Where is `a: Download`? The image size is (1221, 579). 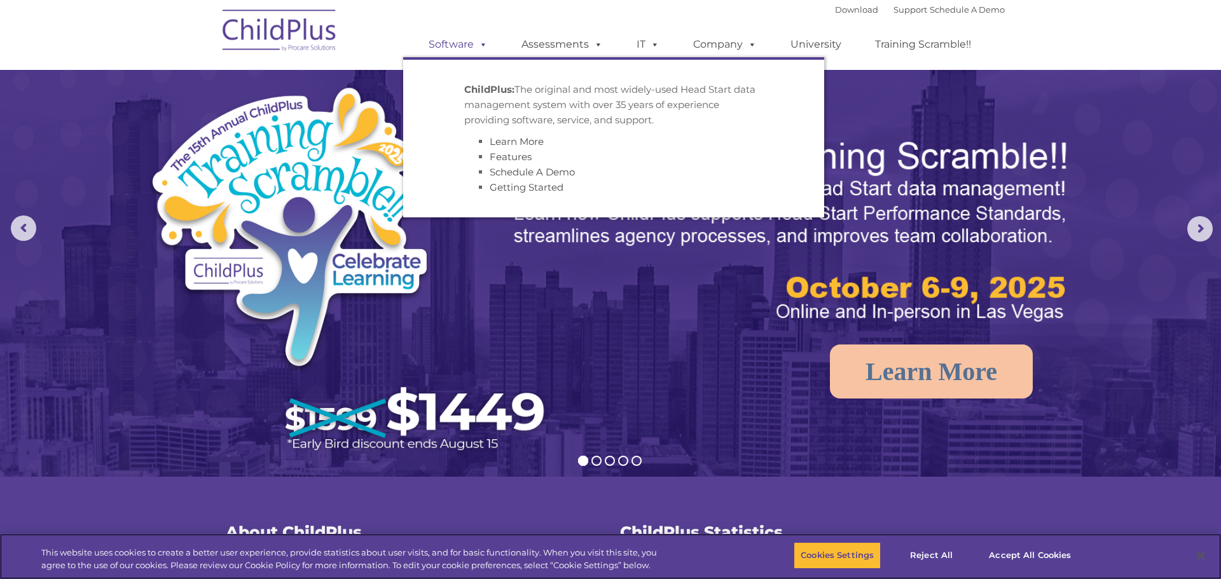
a: Download is located at coordinates (857, 10).